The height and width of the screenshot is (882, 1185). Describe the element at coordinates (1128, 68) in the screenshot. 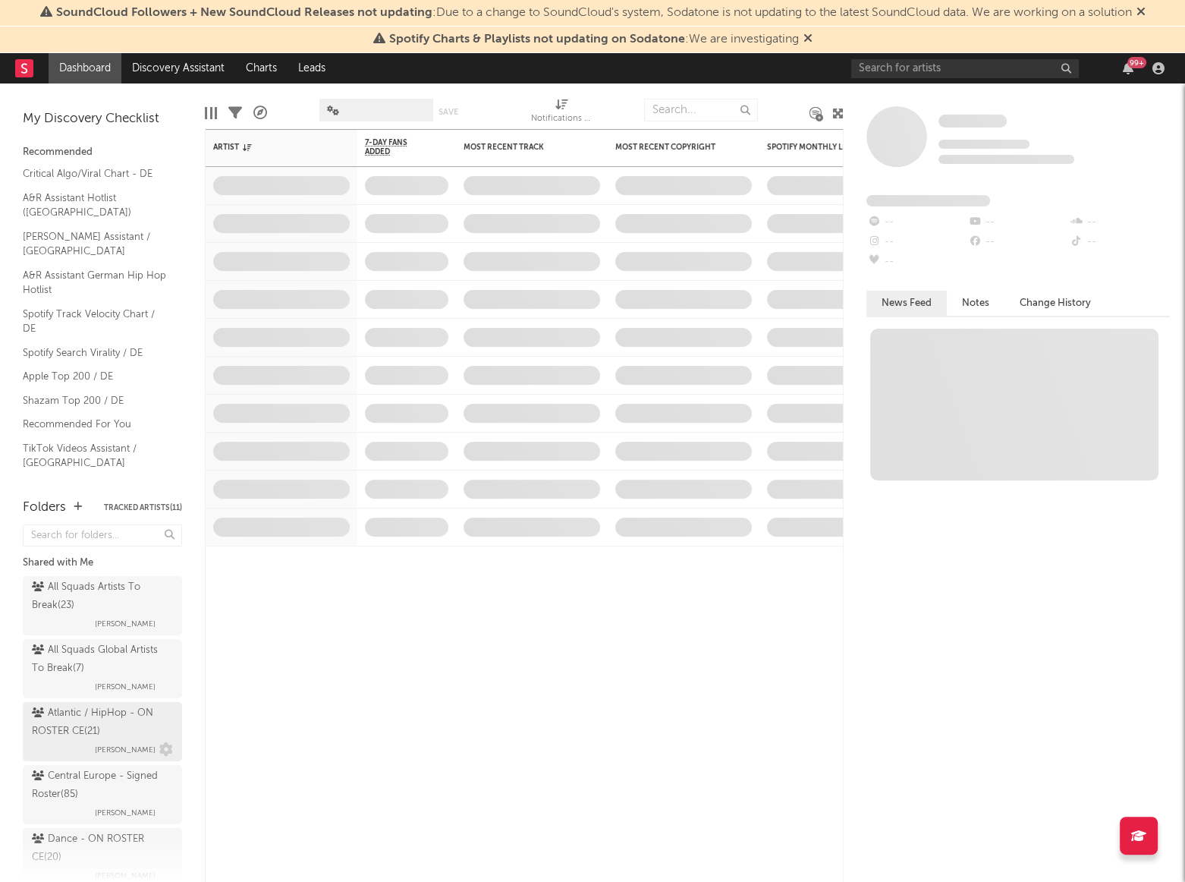

I see `button: 99+` at that location.